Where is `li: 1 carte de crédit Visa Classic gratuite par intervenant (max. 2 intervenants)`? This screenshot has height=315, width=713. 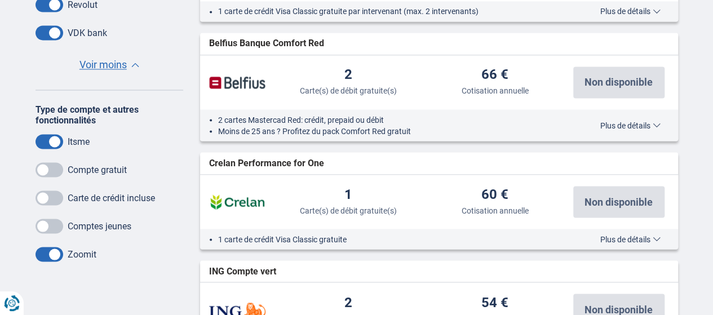 li: 1 carte de crédit Visa Classic gratuite par intervenant (max. 2 intervenants) is located at coordinates (392, 11).